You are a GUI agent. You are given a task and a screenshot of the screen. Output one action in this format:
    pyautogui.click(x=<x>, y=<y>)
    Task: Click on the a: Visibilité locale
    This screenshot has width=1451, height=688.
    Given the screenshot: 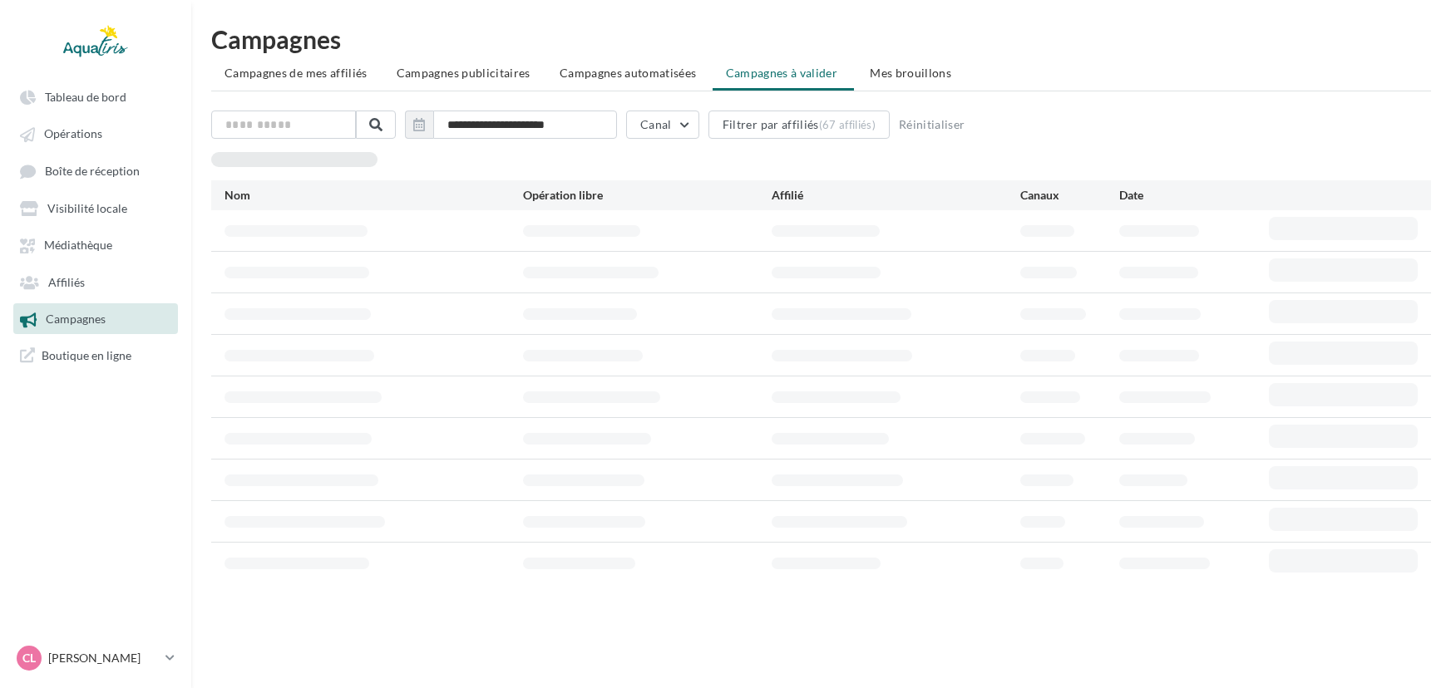 What is the action you would take?
    pyautogui.click(x=96, y=208)
    